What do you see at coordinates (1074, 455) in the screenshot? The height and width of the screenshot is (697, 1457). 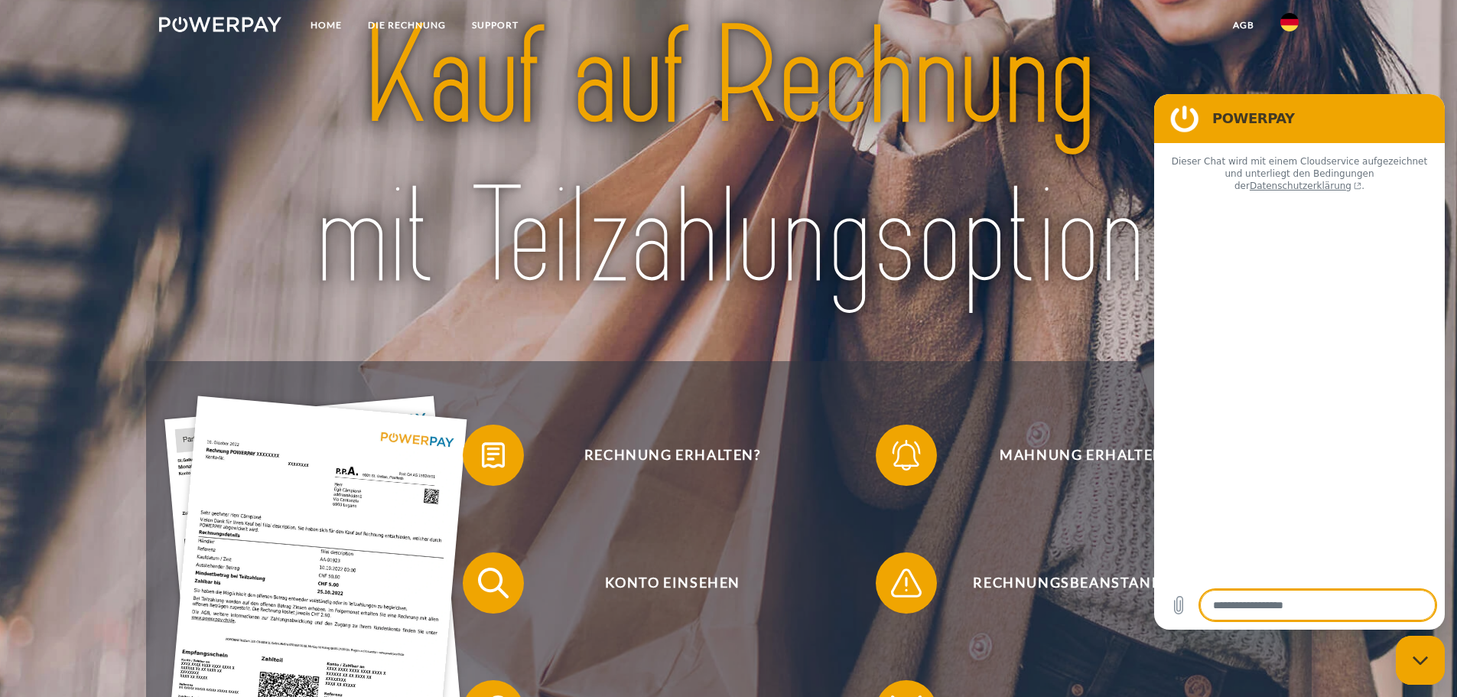 I see `a: Mahnung erhalten?` at bounding box center [1074, 455].